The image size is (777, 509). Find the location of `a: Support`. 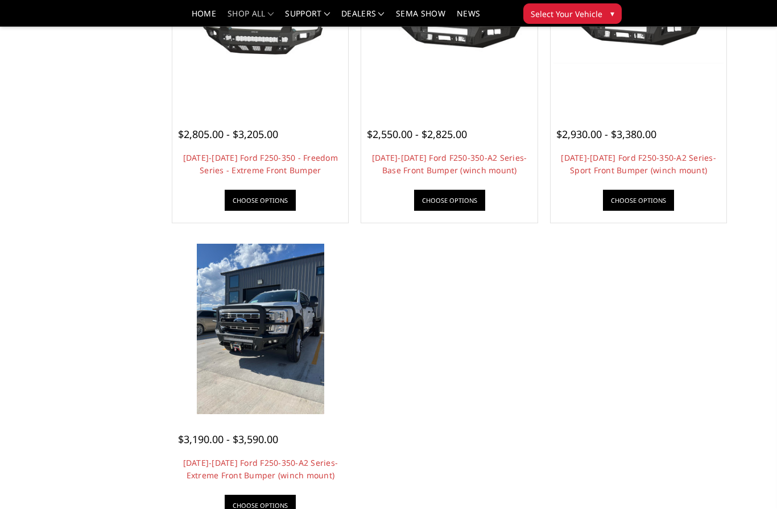

a: Support is located at coordinates (307, 18).